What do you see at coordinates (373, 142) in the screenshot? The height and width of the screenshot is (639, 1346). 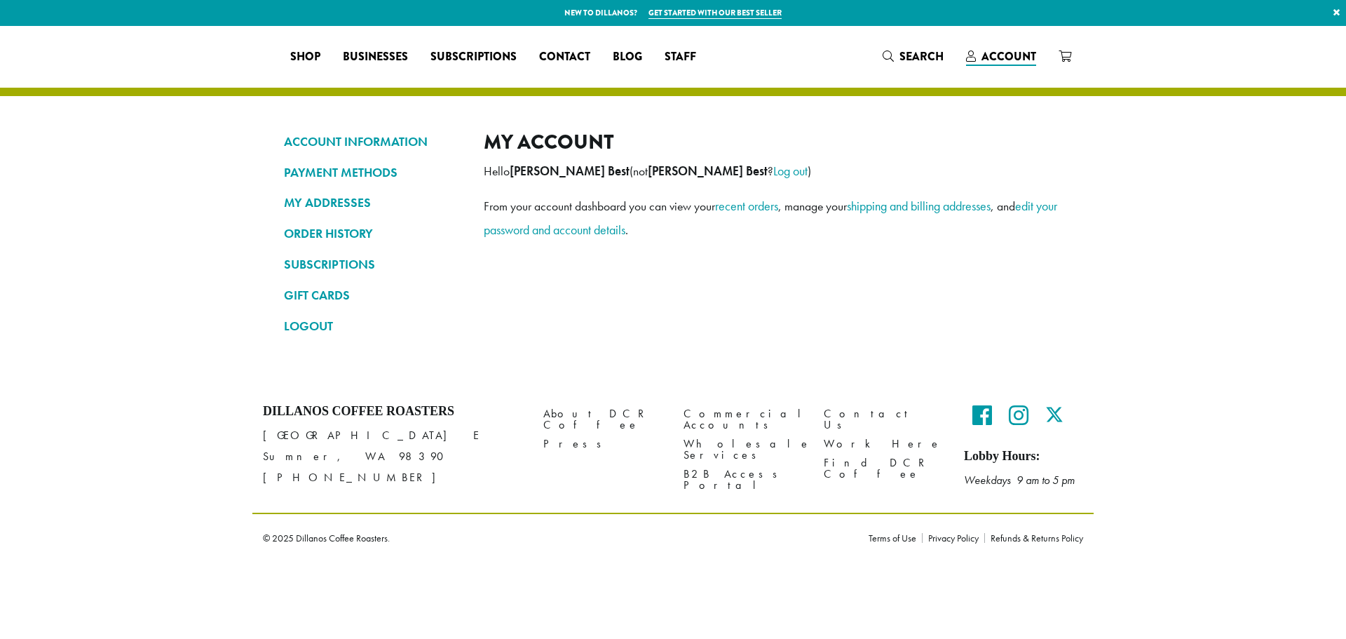 I see `a: ACCOUNT INFORMATION` at bounding box center [373, 142].